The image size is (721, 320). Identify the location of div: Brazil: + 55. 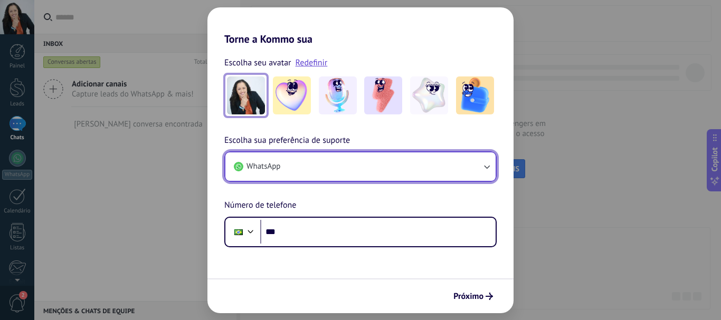
(239, 232).